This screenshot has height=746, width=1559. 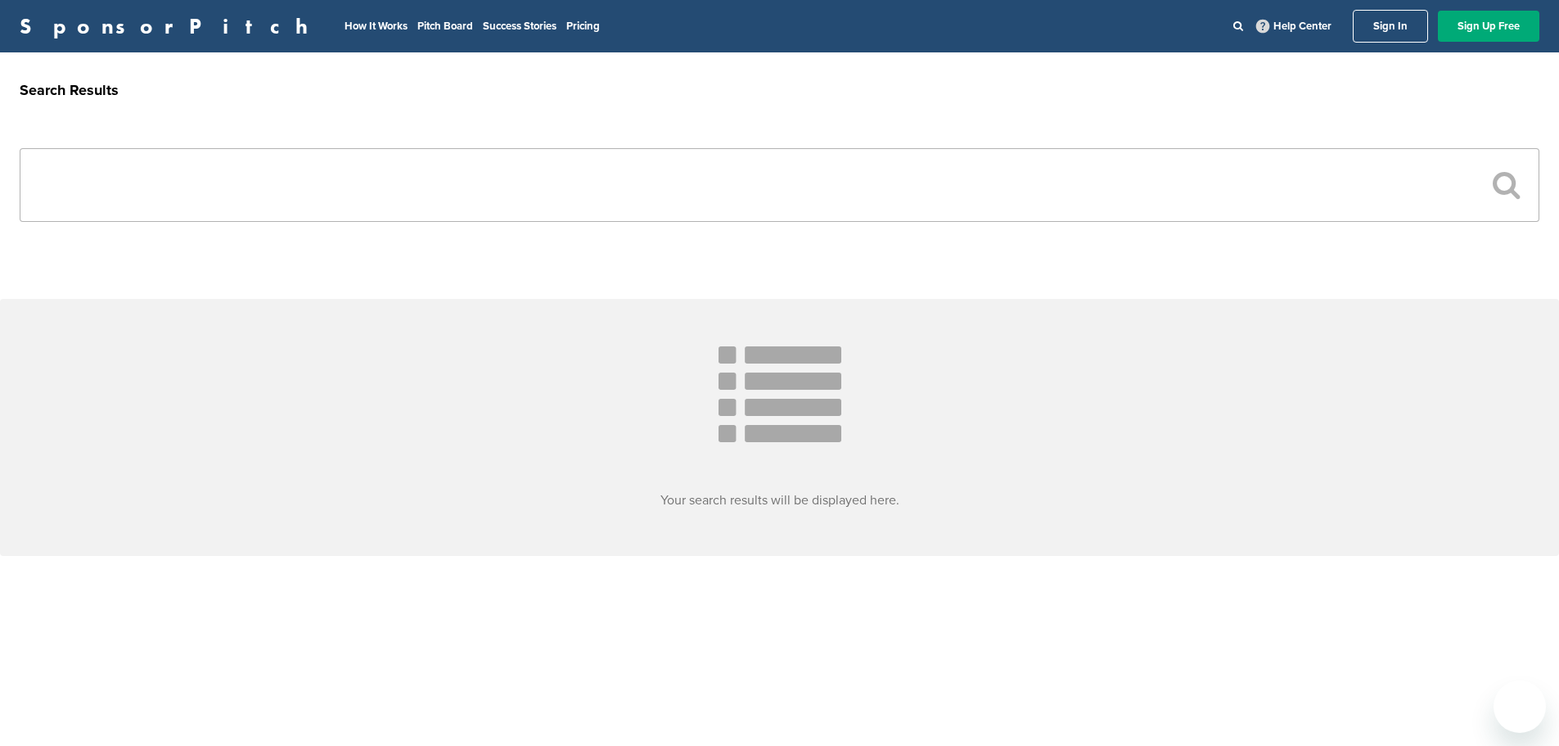 What do you see at coordinates (520, 26) in the screenshot?
I see `a: Success Stories` at bounding box center [520, 26].